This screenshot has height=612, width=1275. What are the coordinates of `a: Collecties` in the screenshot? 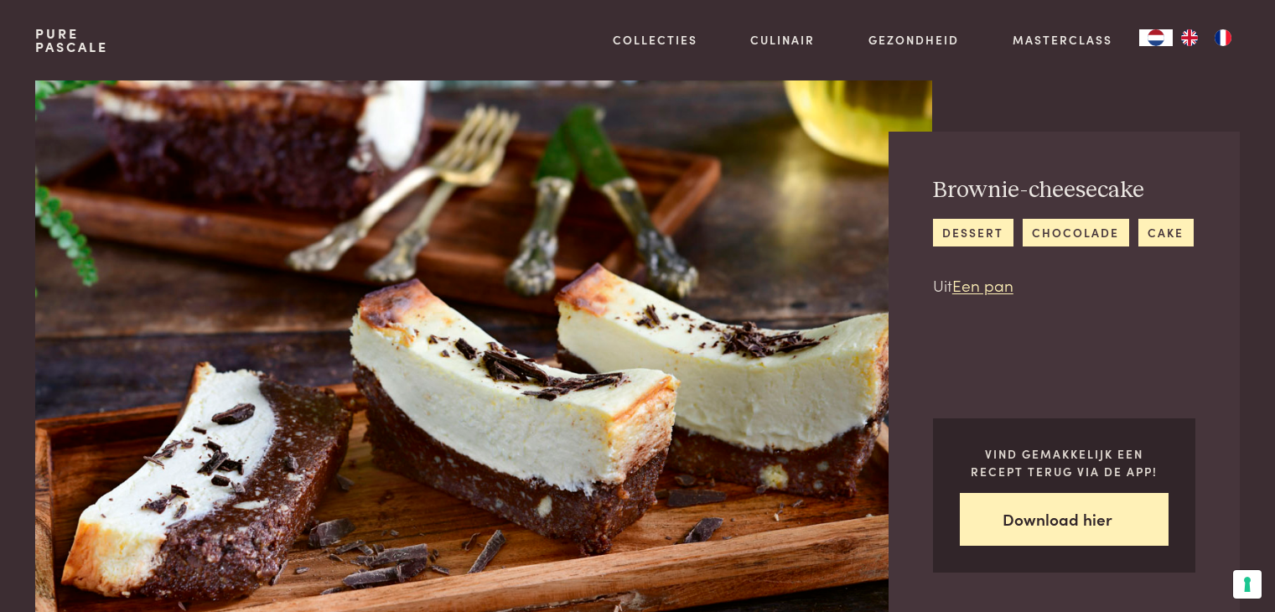 It's located at (655, 39).